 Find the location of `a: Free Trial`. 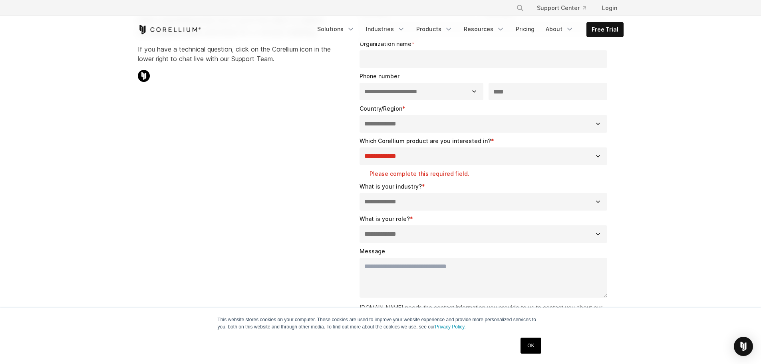

a: Free Trial is located at coordinates (605, 30).